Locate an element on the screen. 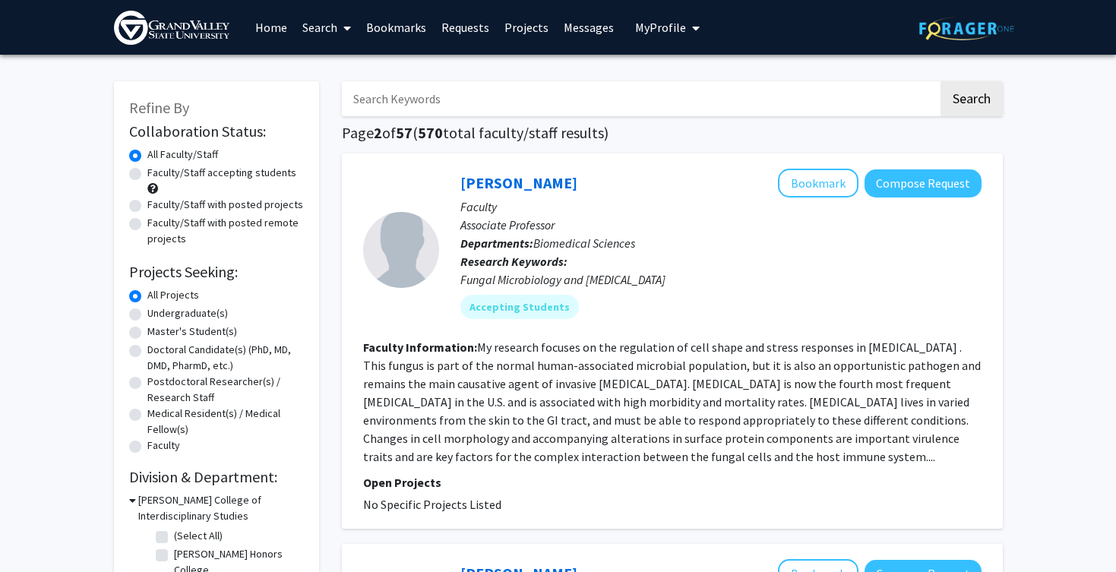 The height and width of the screenshot is (572, 1116). h2: Collaboration Status: is located at coordinates (217, 131).